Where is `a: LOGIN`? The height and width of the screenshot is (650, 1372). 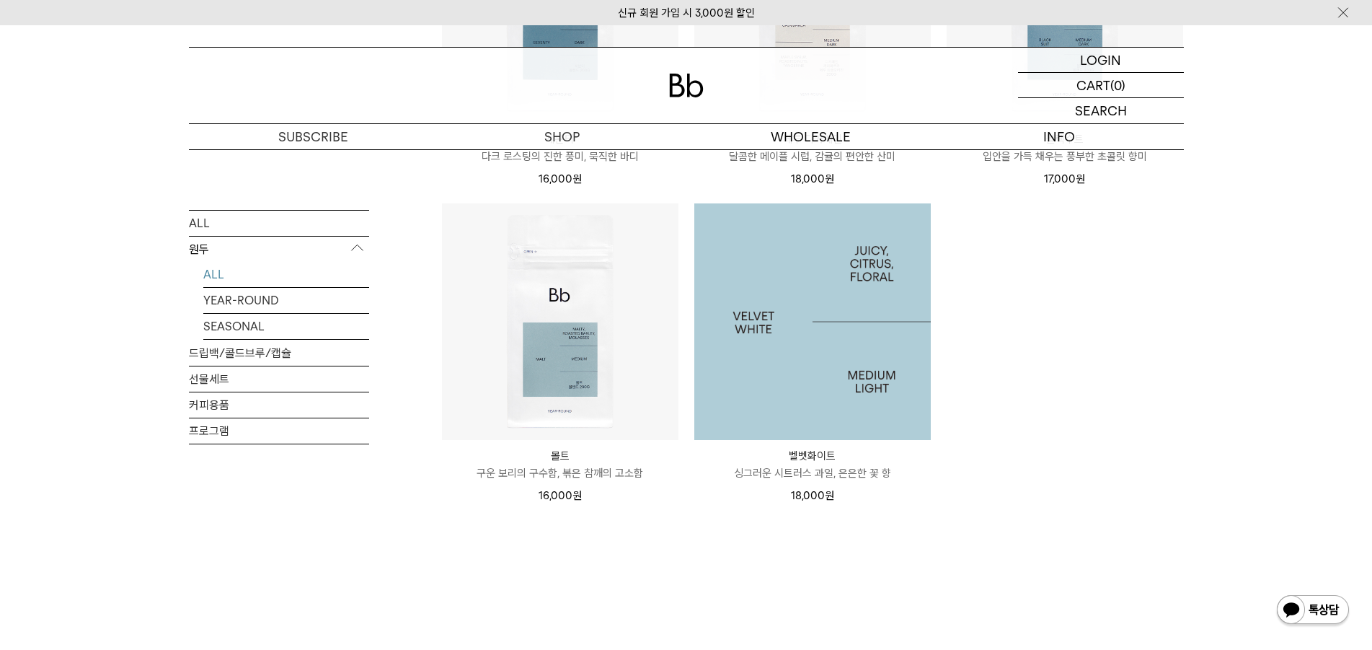 a: LOGIN is located at coordinates (1101, 60).